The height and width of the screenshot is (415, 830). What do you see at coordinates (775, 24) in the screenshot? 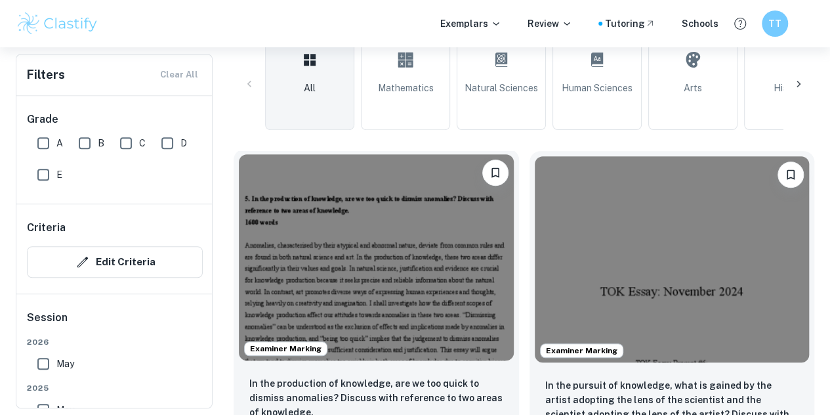
I see `button: TT` at bounding box center [775, 24].